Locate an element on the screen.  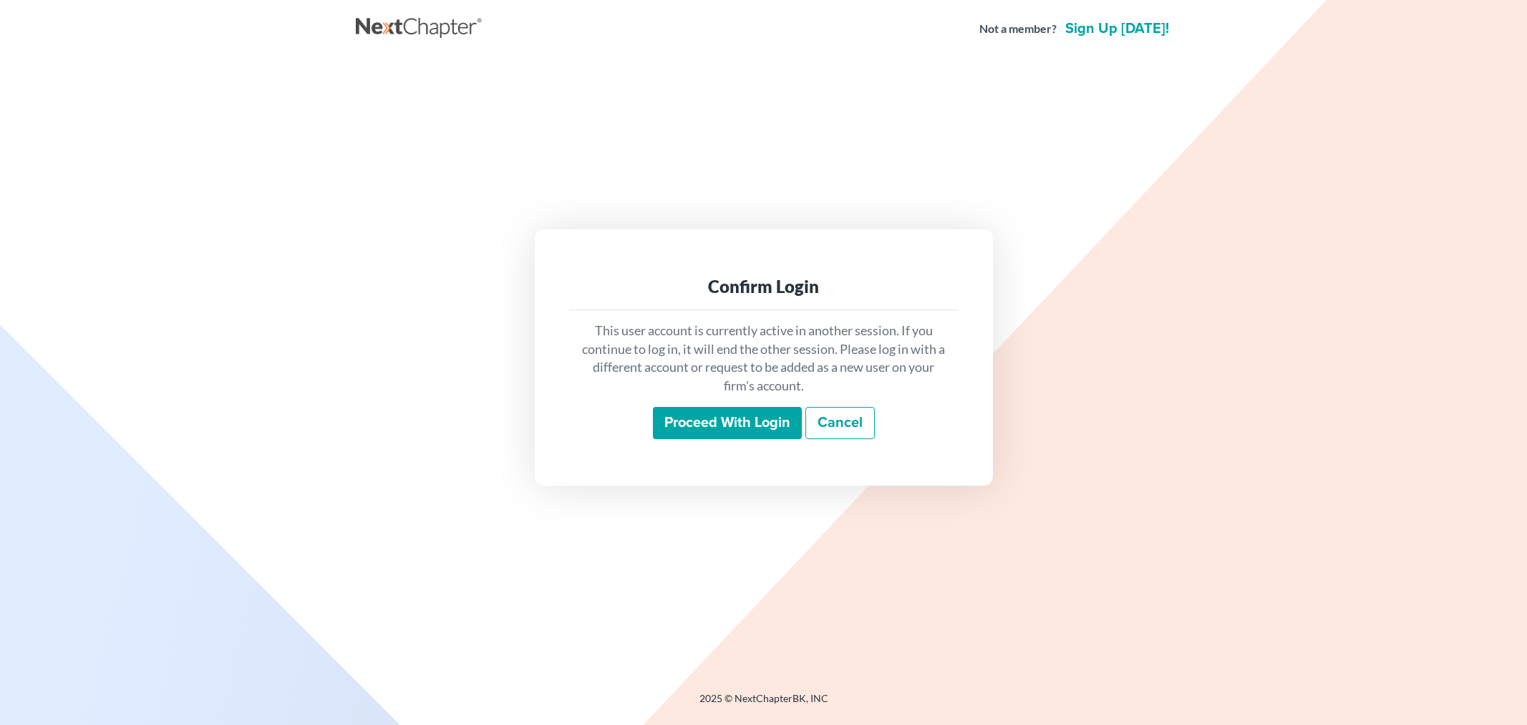
strong: Not a member? is located at coordinates (1018, 29).